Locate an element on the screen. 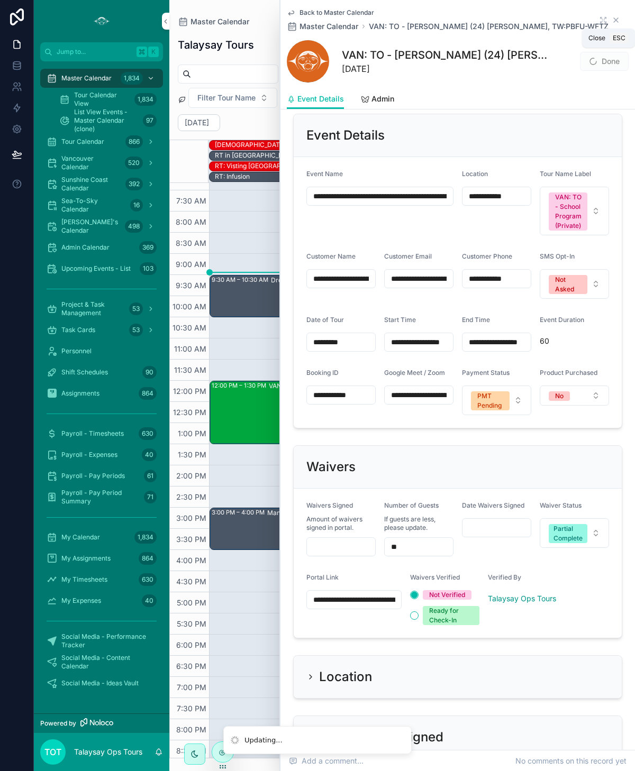 The width and height of the screenshot is (635, 771). div: RT: Visting England is located at coordinates (264, 166).